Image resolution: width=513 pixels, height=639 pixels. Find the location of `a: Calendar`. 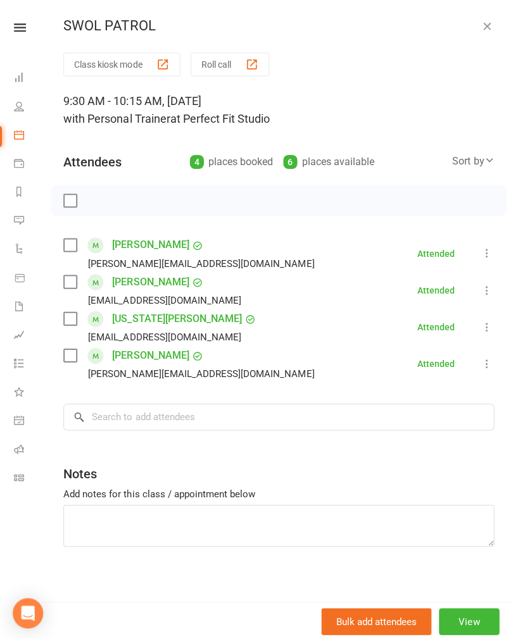

a: Calendar is located at coordinates (28, 135).